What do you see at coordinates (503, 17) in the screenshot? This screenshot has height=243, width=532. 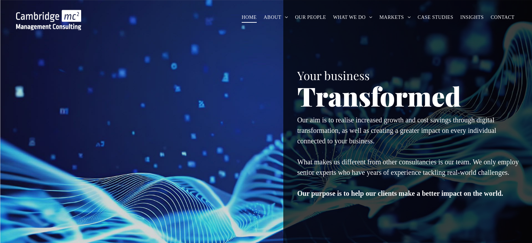 I see `a: CONTACT` at bounding box center [503, 17].